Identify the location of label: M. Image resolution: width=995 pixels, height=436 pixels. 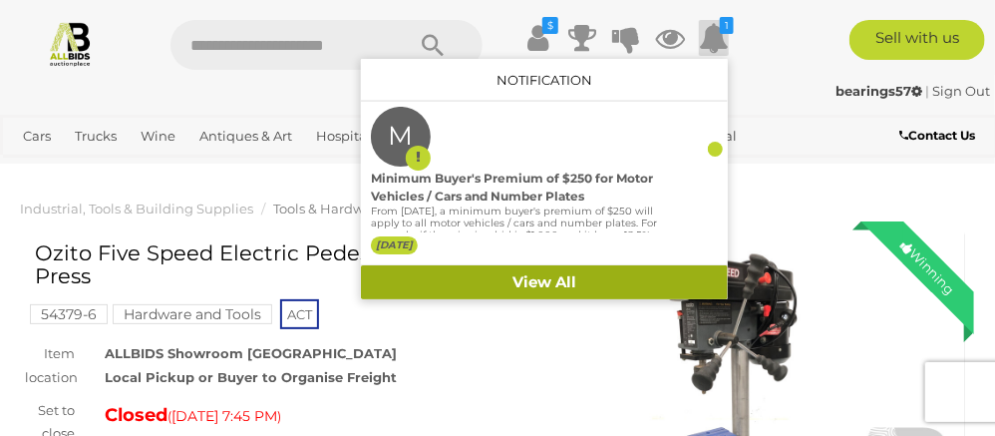
(400, 137).